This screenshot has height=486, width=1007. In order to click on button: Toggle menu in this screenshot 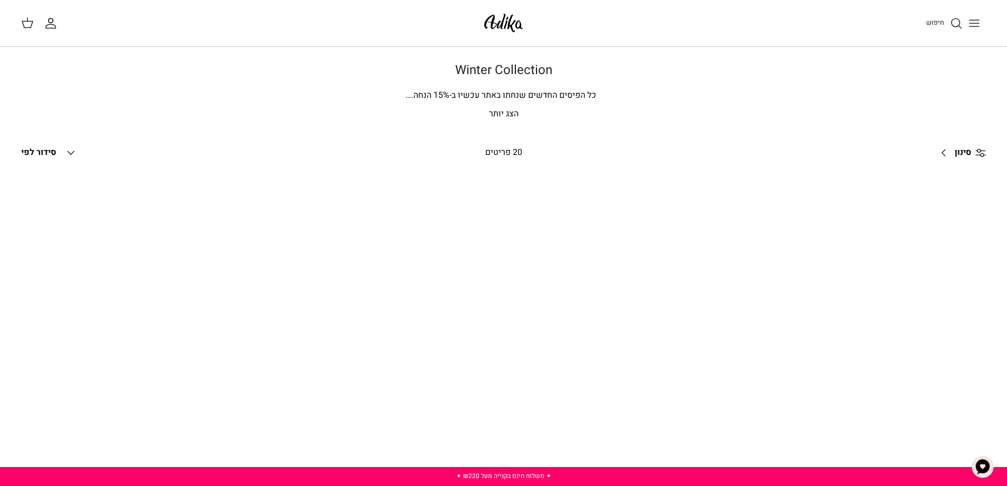, I will do `click(974, 23)`.